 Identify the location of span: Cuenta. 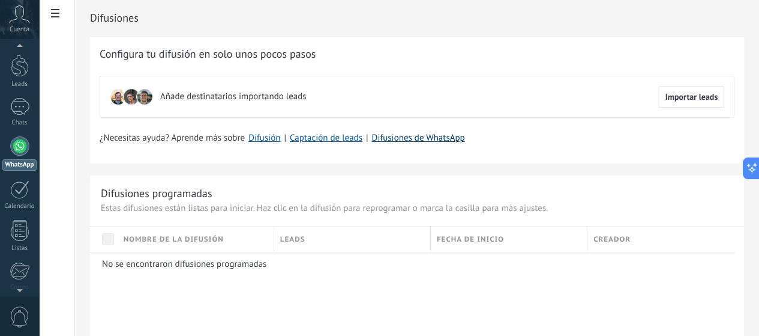
(19, 29).